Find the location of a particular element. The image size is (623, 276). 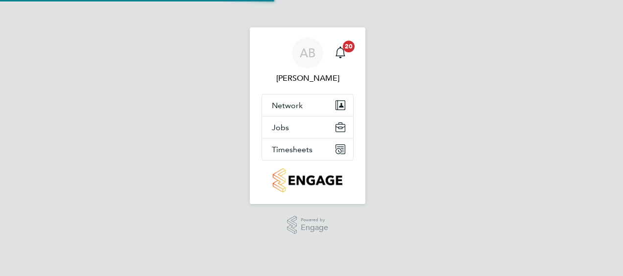

a: Powered byEngage is located at coordinates (308, 225).